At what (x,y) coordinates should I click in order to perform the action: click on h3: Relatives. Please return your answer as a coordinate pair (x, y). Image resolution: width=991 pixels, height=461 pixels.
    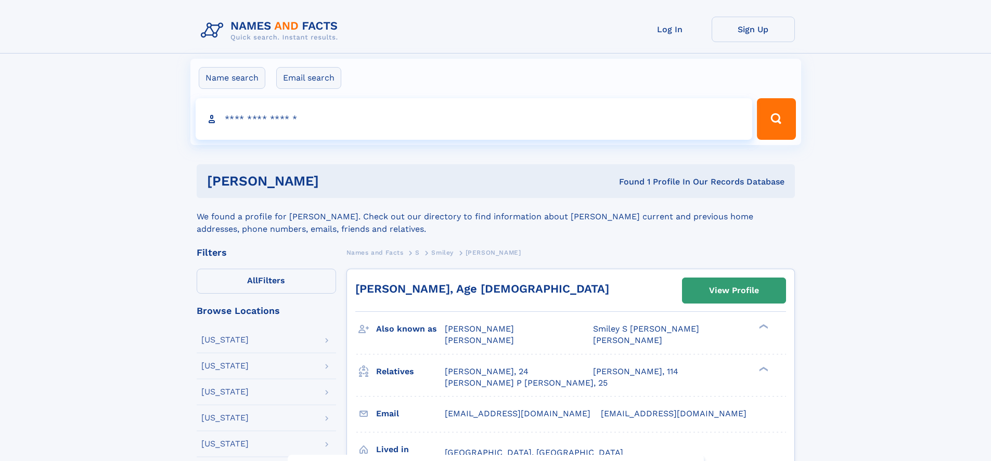
    Looking at the image, I should click on (410, 372).